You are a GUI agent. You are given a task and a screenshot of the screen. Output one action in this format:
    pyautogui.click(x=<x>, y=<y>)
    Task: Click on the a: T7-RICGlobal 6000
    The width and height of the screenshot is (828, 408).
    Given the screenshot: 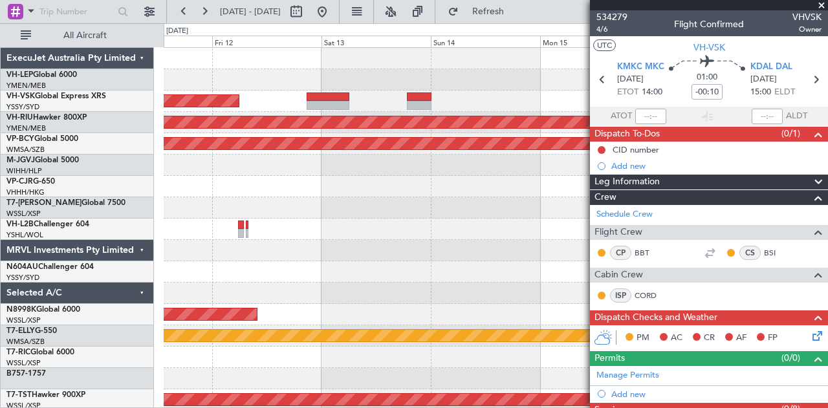 What is the action you would take?
    pyautogui.click(x=40, y=353)
    